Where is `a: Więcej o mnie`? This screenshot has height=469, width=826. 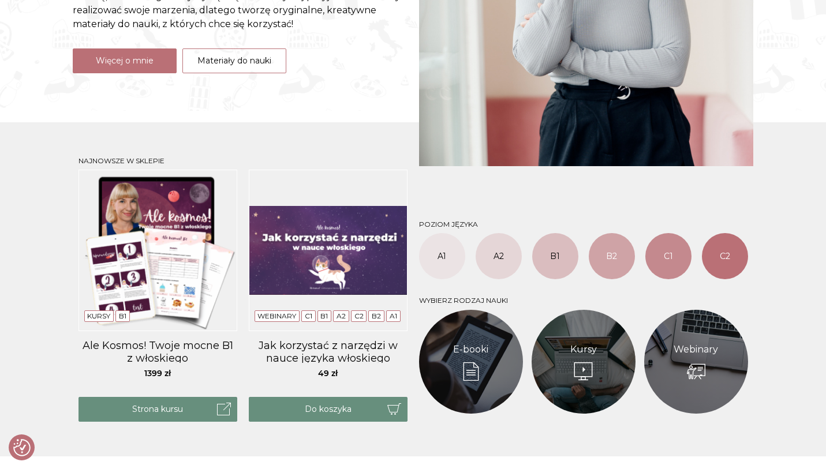 a: Więcej o mnie is located at coordinates (125, 61).